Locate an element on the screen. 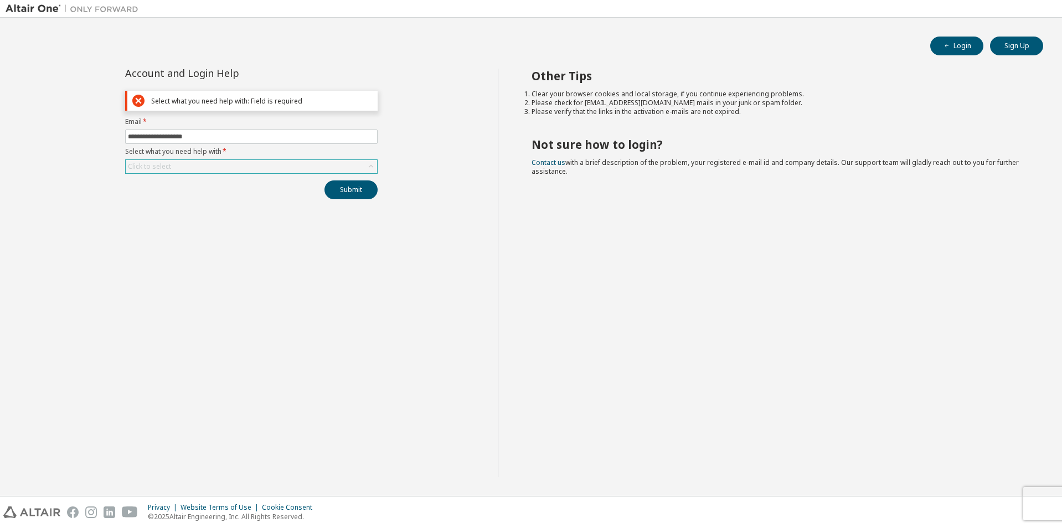 This screenshot has width=1062, height=528. div: Website Terms of Use is located at coordinates (221, 508).